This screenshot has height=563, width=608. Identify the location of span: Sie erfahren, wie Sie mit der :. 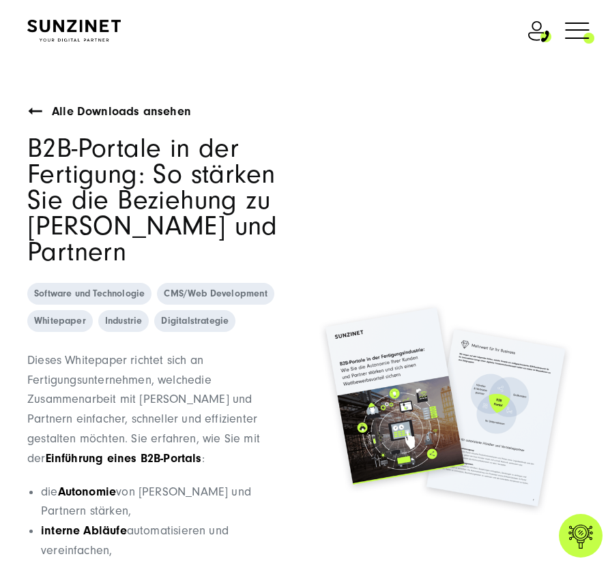
(143, 449).